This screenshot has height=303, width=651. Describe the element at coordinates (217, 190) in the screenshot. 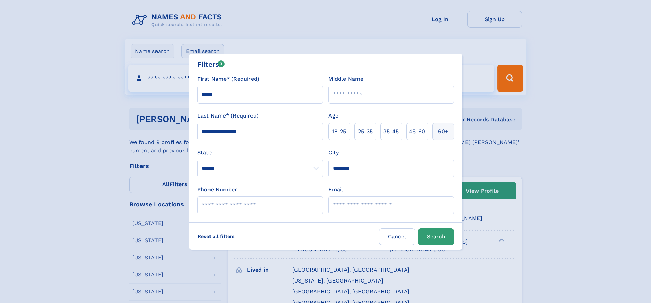

I see `label: Phone Number` at that location.